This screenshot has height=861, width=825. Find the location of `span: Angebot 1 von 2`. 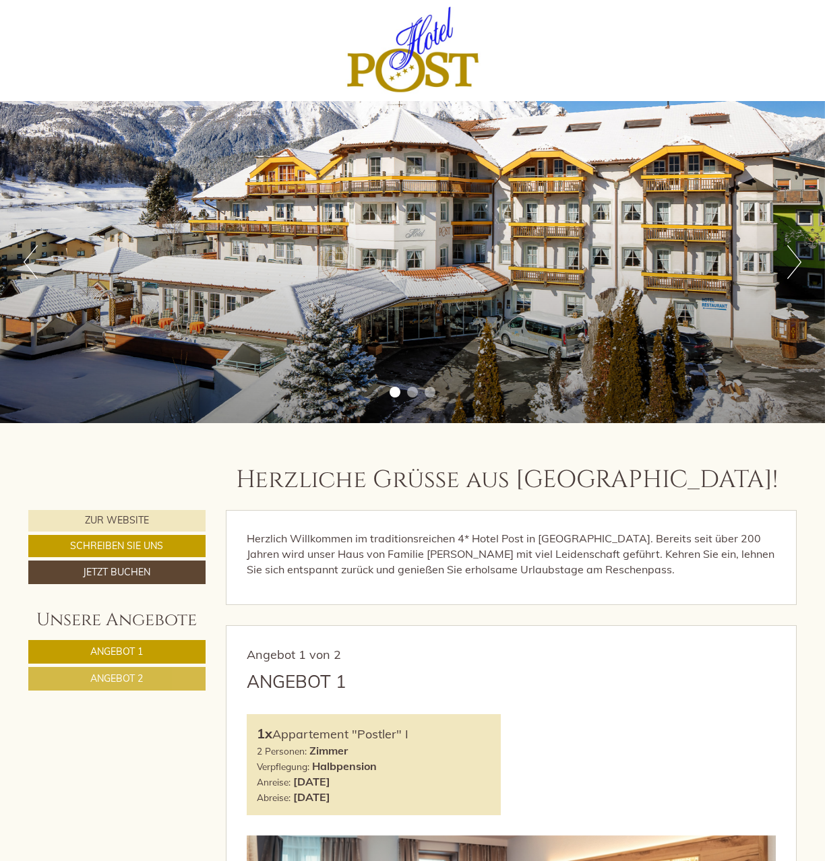

span: Angebot 1 von 2 is located at coordinates (294, 654).